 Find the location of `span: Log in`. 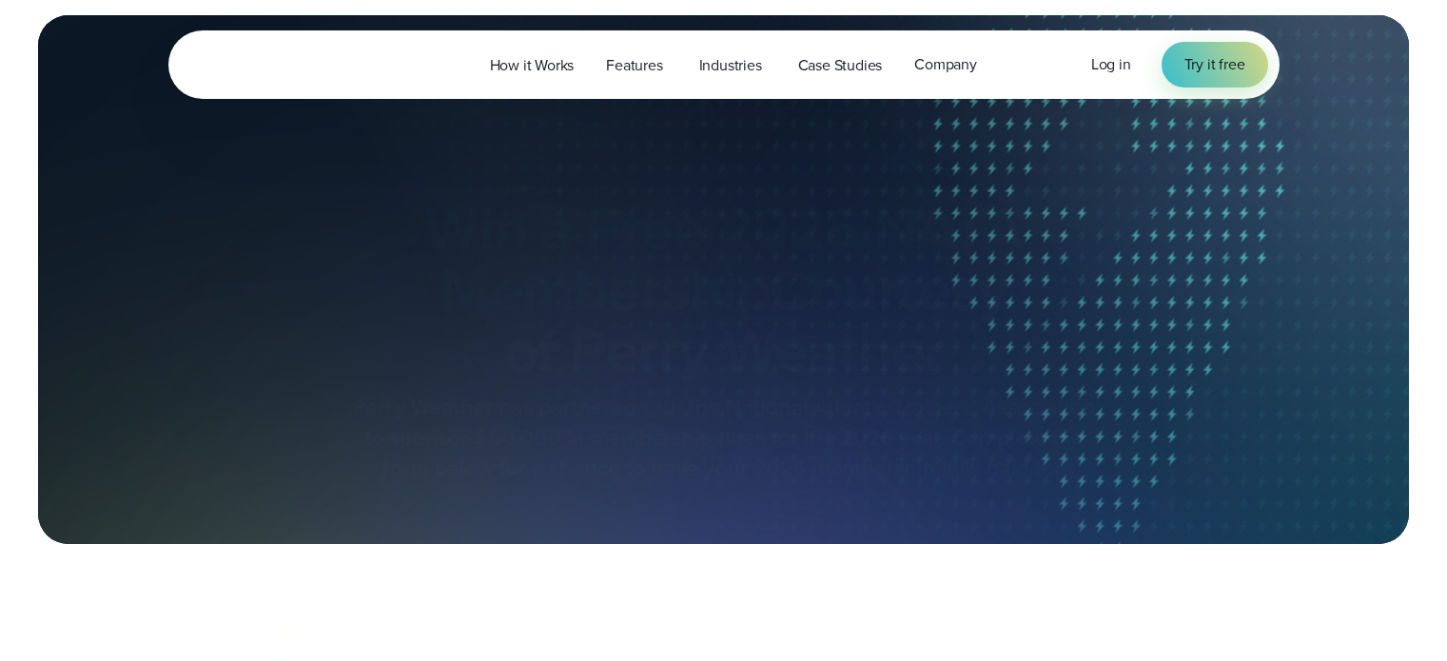

span: Log in is located at coordinates (1111, 64).